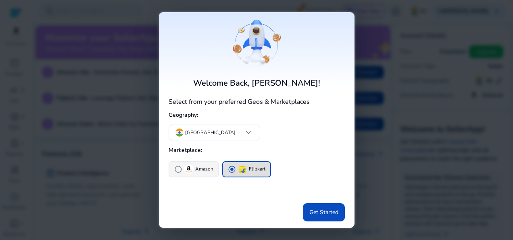 This screenshot has width=513, height=240. I want to click on p: Flipkart, so click(257, 169).